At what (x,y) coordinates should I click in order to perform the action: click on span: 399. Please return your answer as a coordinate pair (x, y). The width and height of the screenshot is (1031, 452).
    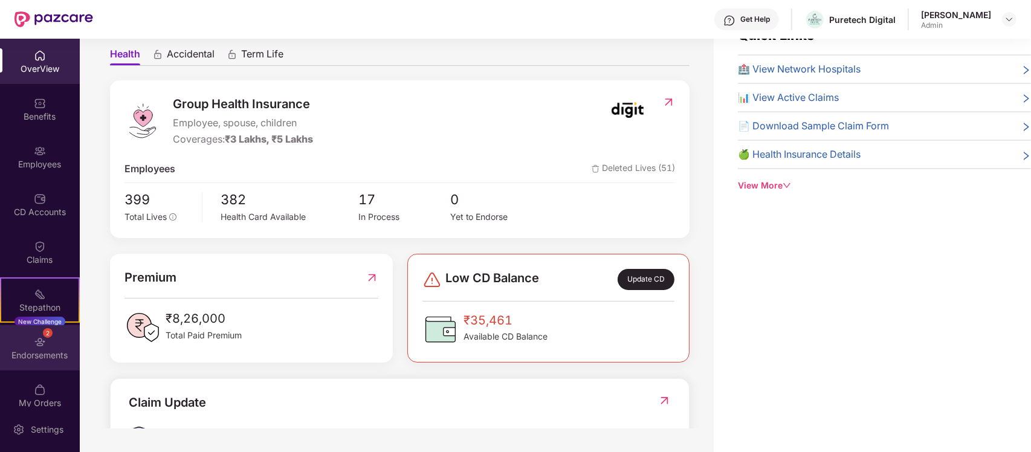
    Looking at the image, I should click on (159, 199).